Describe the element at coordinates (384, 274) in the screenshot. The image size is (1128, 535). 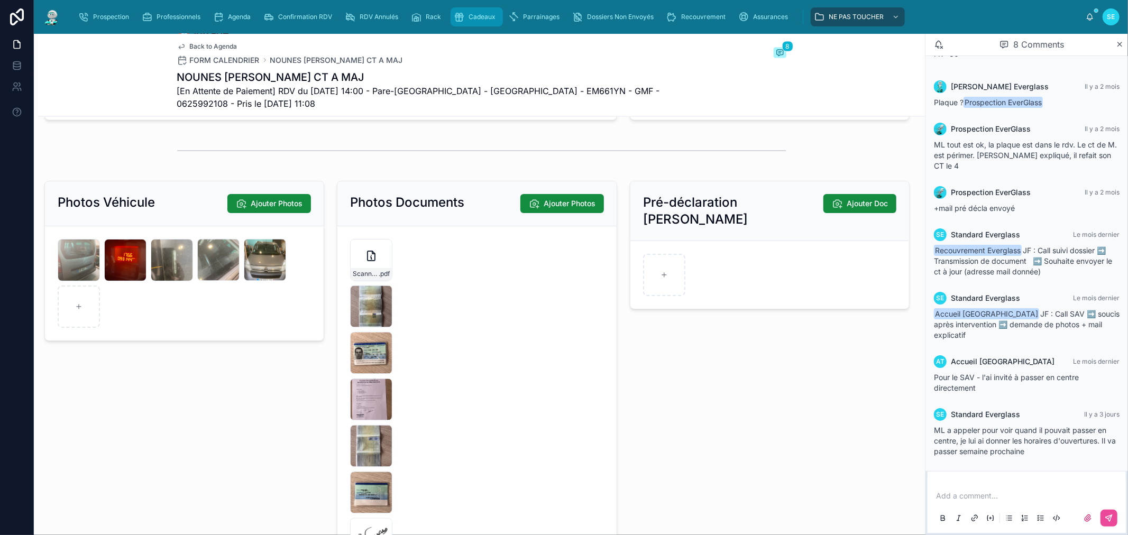
I see `span: .pdf` at that location.